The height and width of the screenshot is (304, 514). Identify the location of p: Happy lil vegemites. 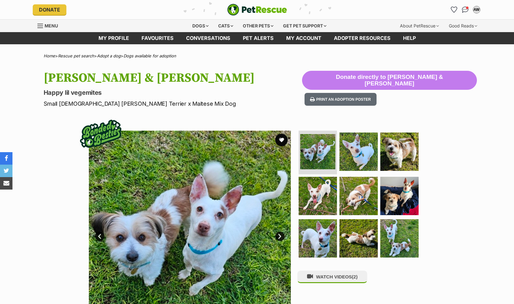
(173, 93).